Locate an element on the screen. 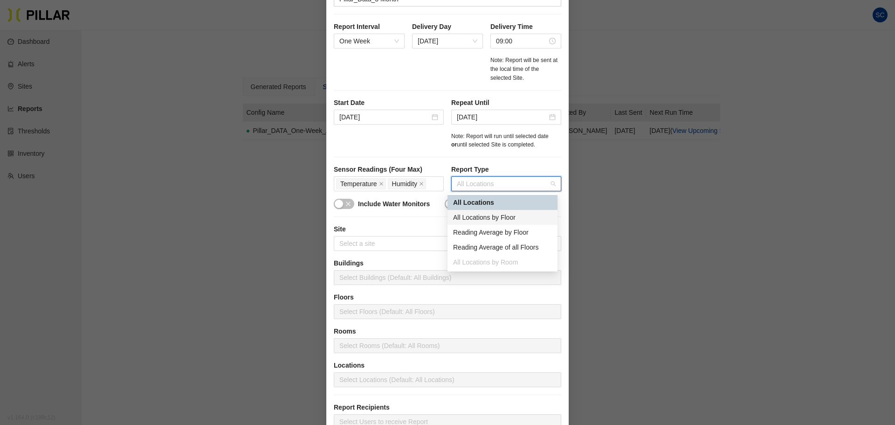 The height and width of the screenshot is (425, 895). label: Report Interval is located at coordinates (369, 27).